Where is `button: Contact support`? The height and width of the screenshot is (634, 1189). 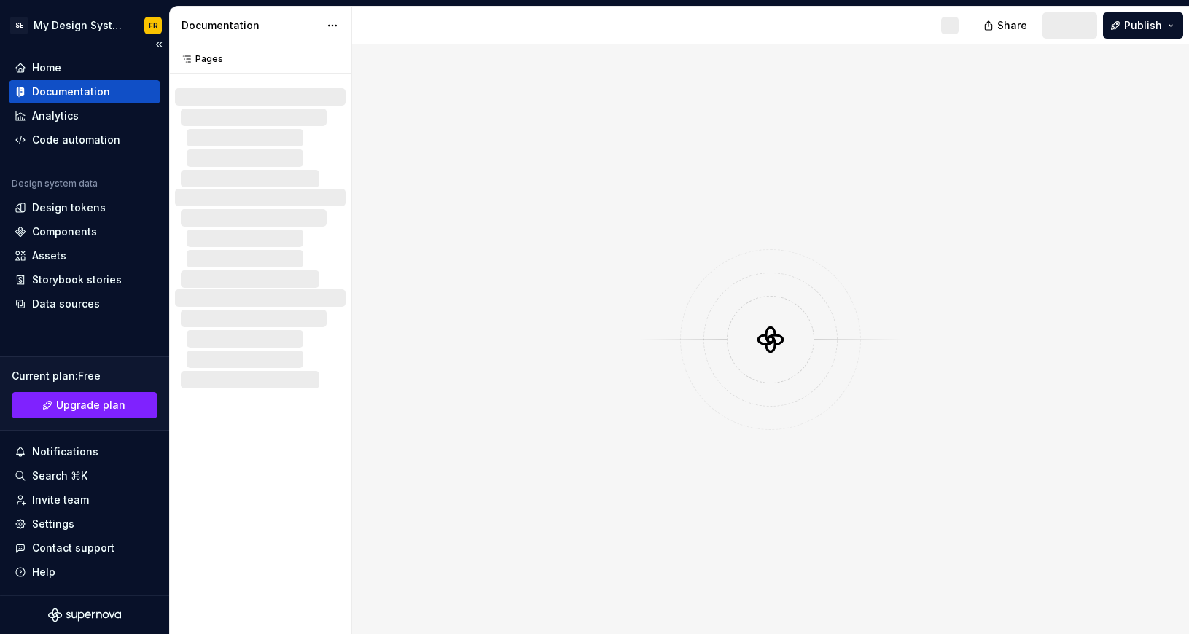
button: Contact support is located at coordinates (85, 548).